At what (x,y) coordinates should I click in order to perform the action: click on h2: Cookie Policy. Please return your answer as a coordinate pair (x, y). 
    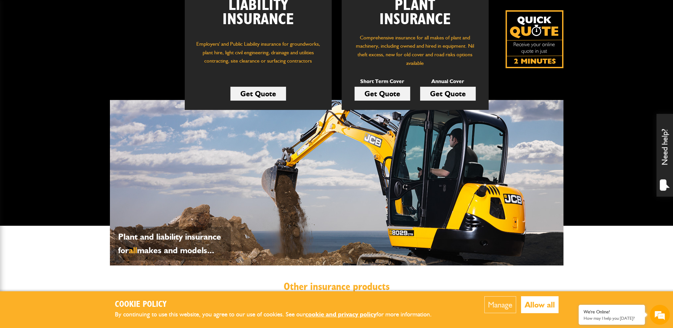
    Looking at the image, I should click on (279, 304).